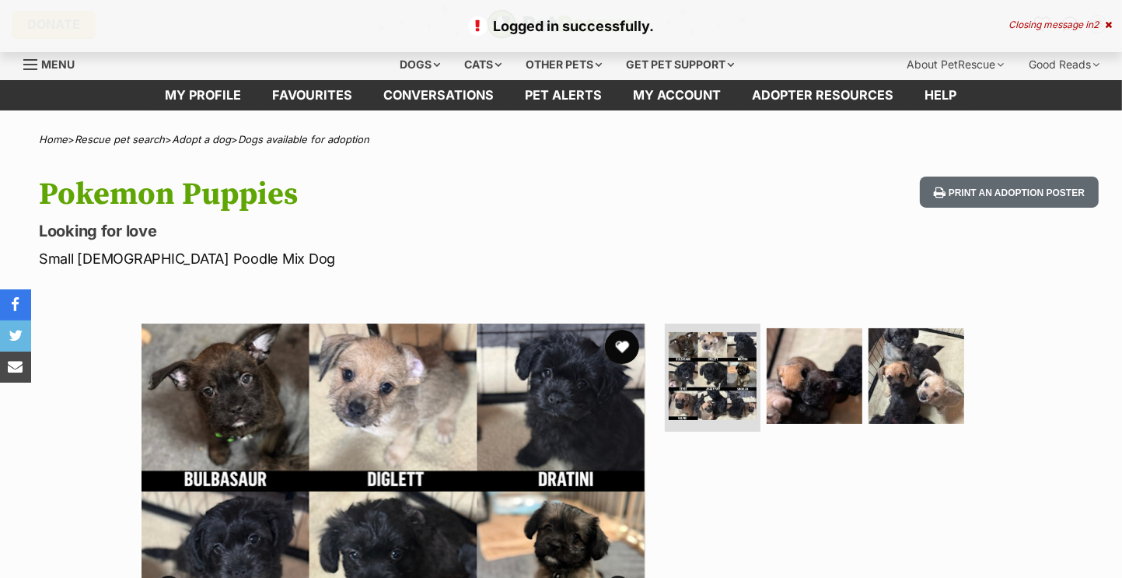  Describe the element at coordinates (823, 95) in the screenshot. I see `a: Adopter resources` at that location.